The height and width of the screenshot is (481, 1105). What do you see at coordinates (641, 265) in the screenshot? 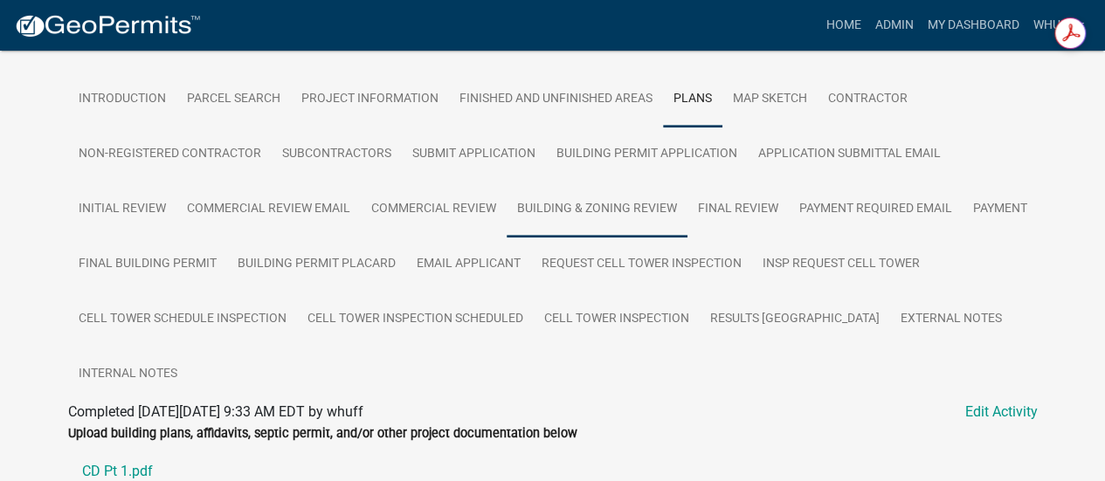
I see `a: Request Cell Tower Inspection` at bounding box center [641, 265].